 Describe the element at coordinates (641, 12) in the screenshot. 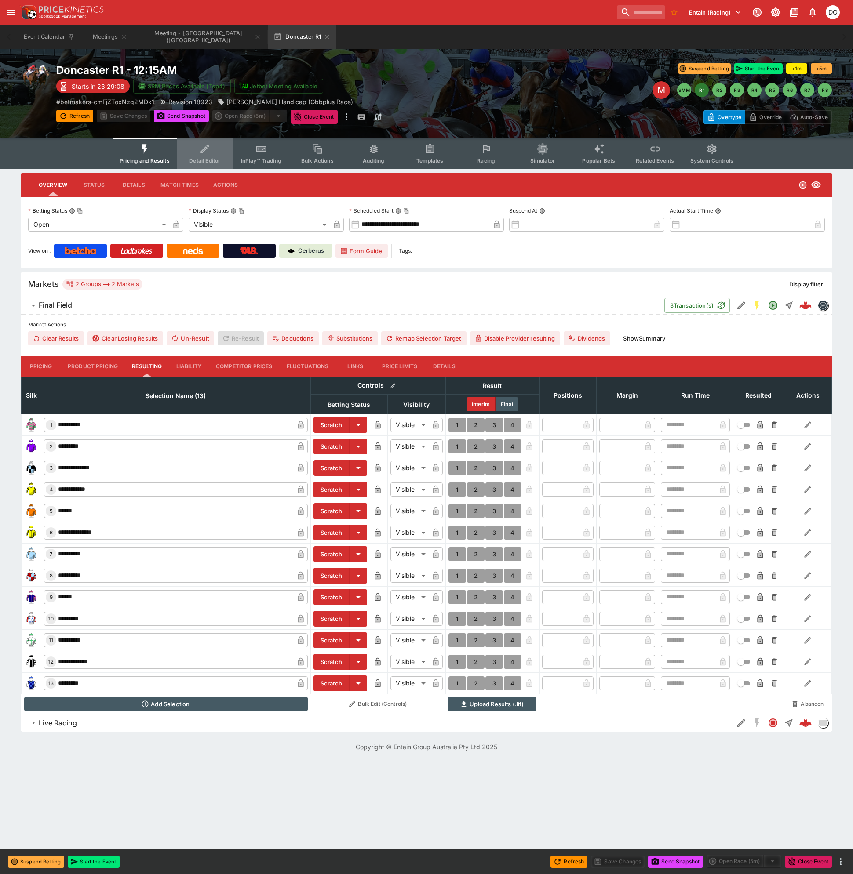

I see `input: search` at that location.